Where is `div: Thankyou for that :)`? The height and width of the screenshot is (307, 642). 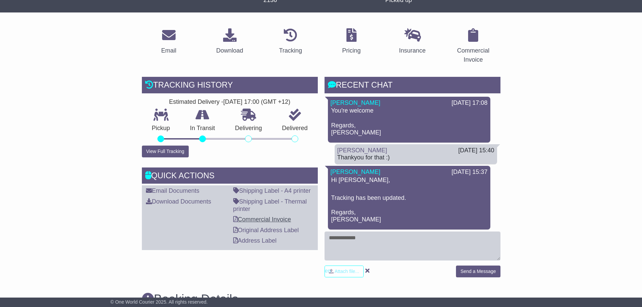
div: Thankyou for that :) is located at coordinates (416, 158).